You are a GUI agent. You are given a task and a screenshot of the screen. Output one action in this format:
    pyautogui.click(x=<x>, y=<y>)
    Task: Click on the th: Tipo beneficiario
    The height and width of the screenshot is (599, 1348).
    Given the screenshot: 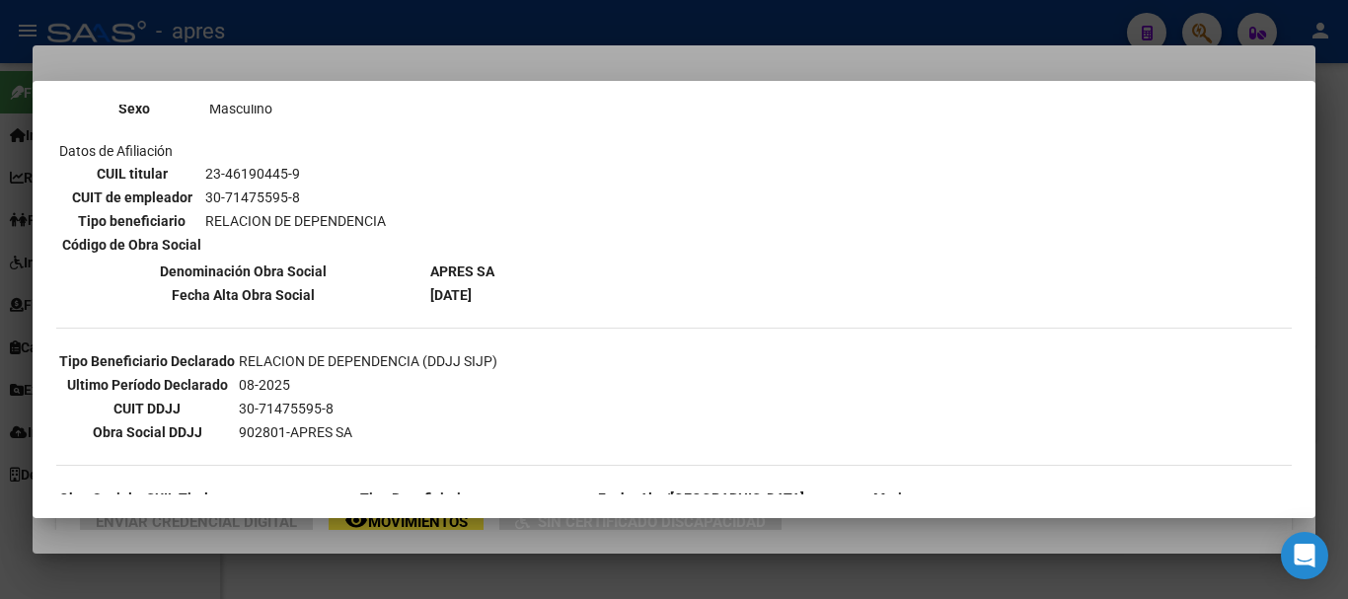 What is the action you would take?
    pyautogui.click(x=131, y=221)
    